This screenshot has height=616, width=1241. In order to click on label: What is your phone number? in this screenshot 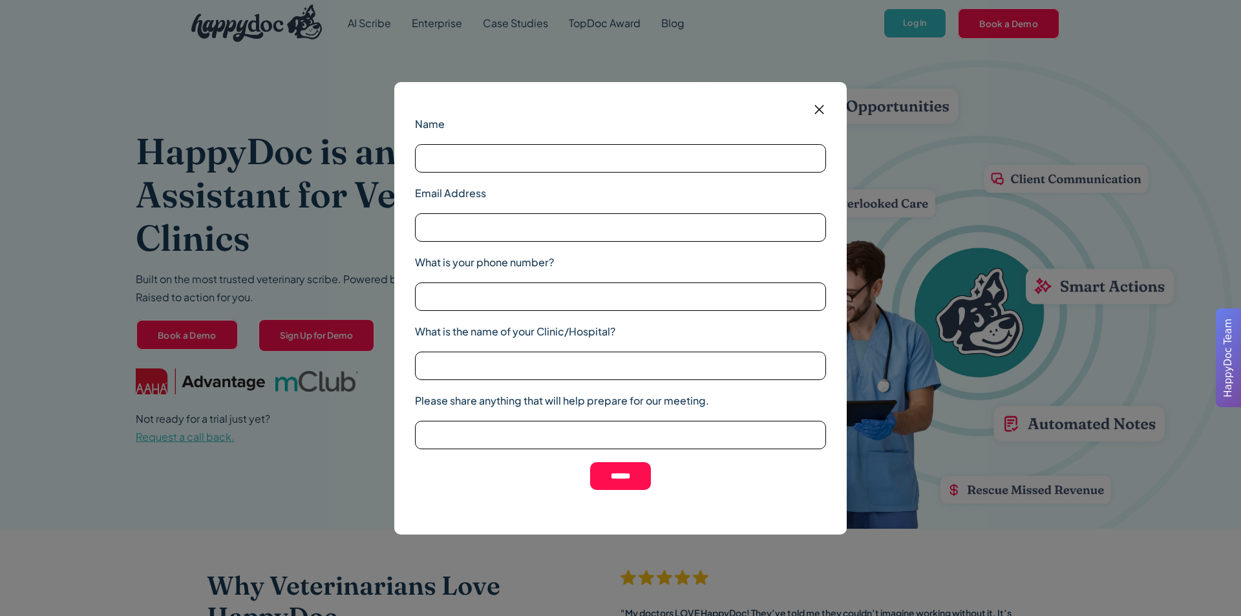, I will do `click(620, 262)`.